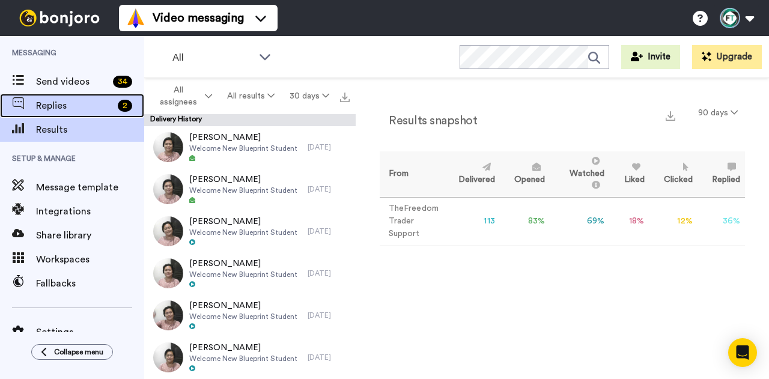  I want to click on th: Replied, so click(721, 174).